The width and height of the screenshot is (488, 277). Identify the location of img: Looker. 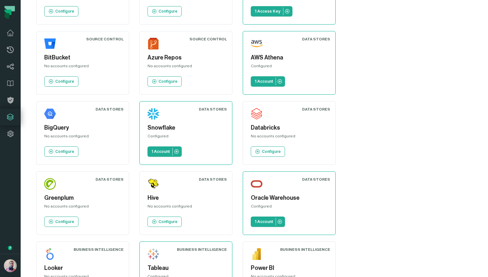
(50, 254).